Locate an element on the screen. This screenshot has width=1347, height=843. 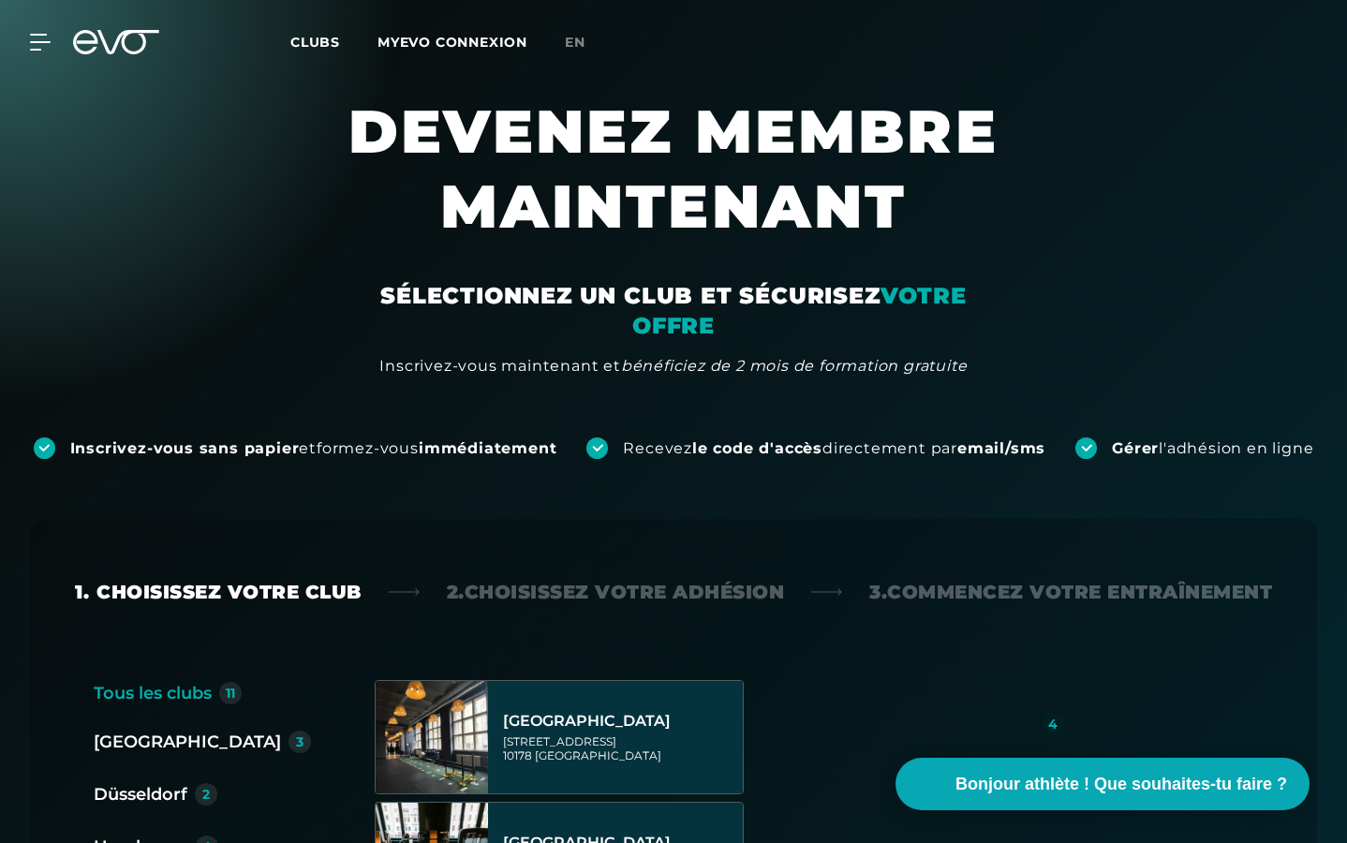
font: Inscrivez-vous sans papier is located at coordinates (184, 448).